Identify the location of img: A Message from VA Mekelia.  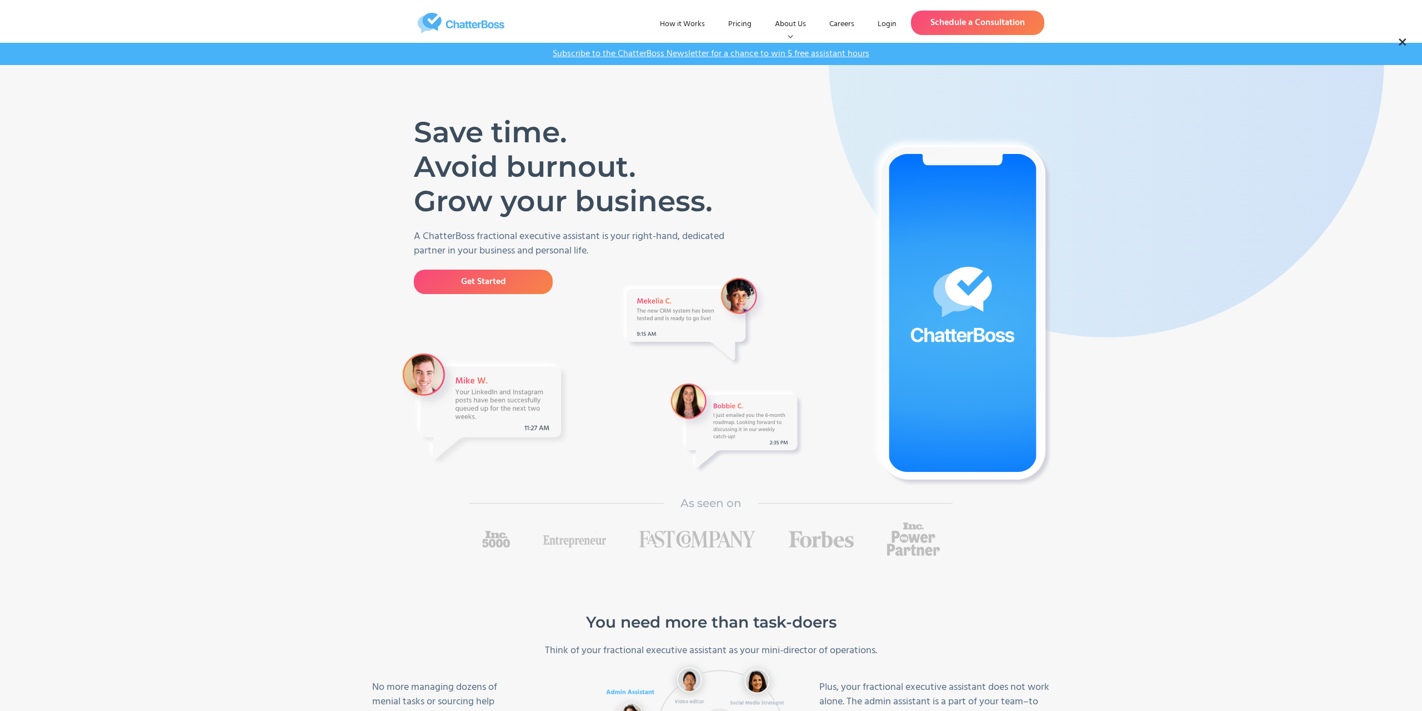
(694, 321).